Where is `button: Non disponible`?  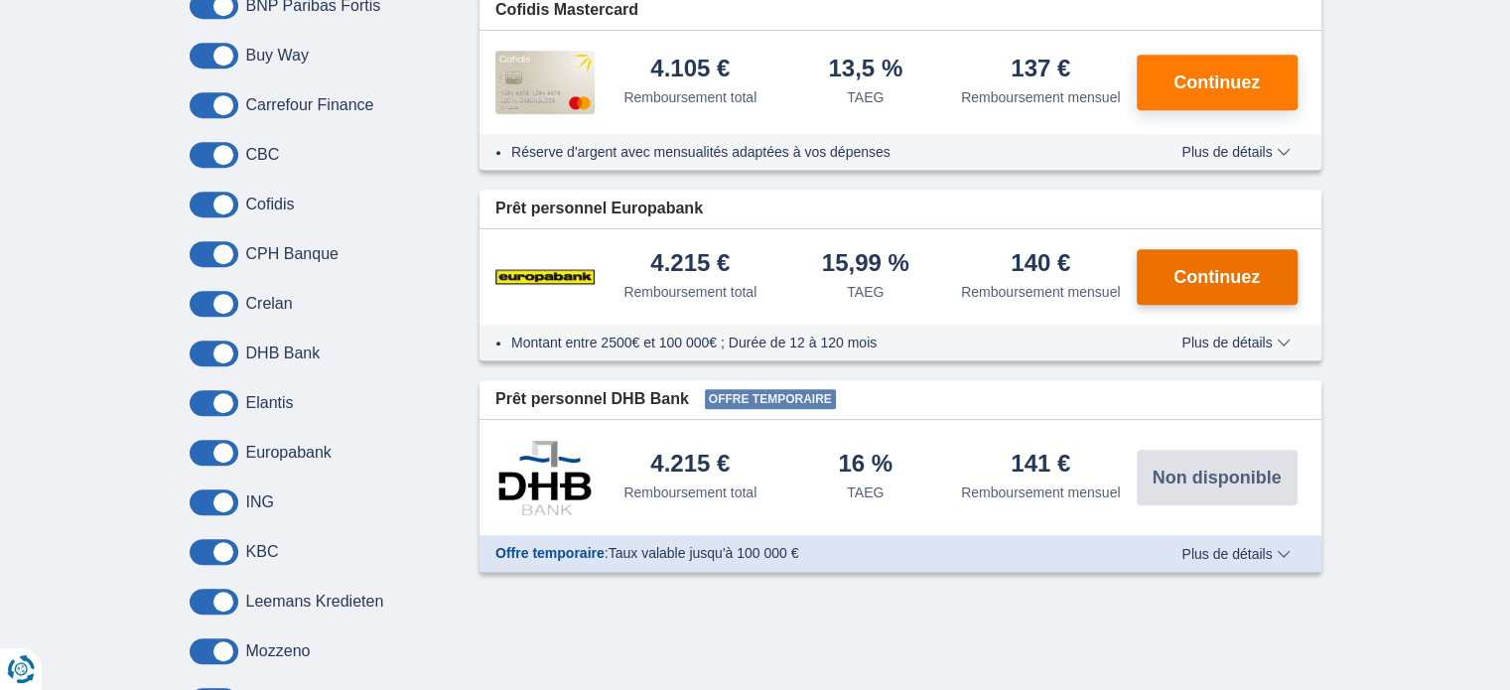
button: Non disponible is located at coordinates (1217, 477).